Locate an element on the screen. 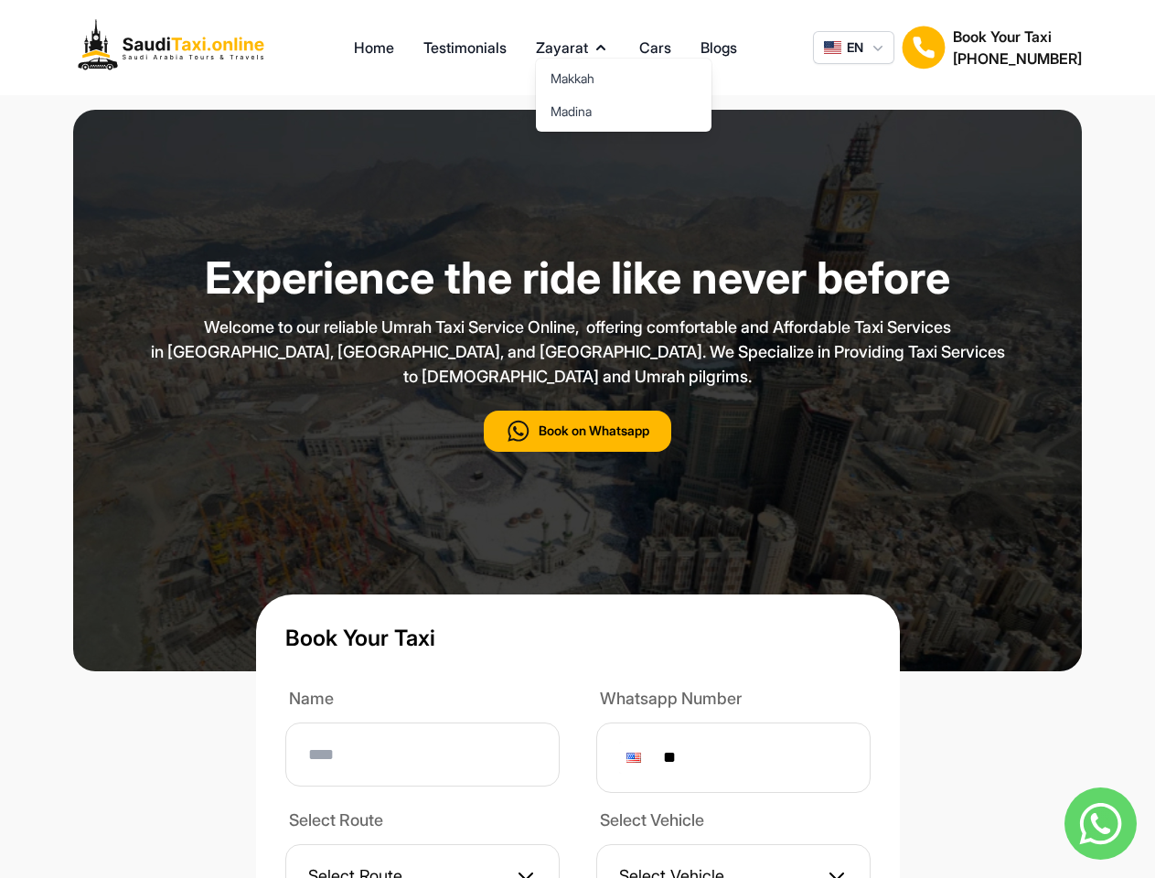 Image resolution: width=1155 pixels, height=878 pixels. a: Home is located at coordinates (374, 48).